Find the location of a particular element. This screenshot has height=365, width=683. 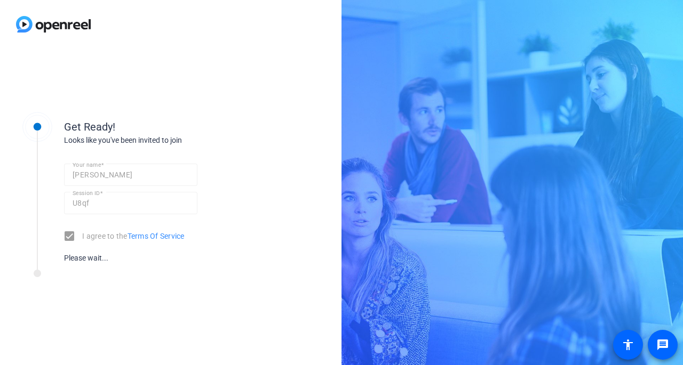

div: Looks like you've been invited to join is located at coordinates (171, 140).